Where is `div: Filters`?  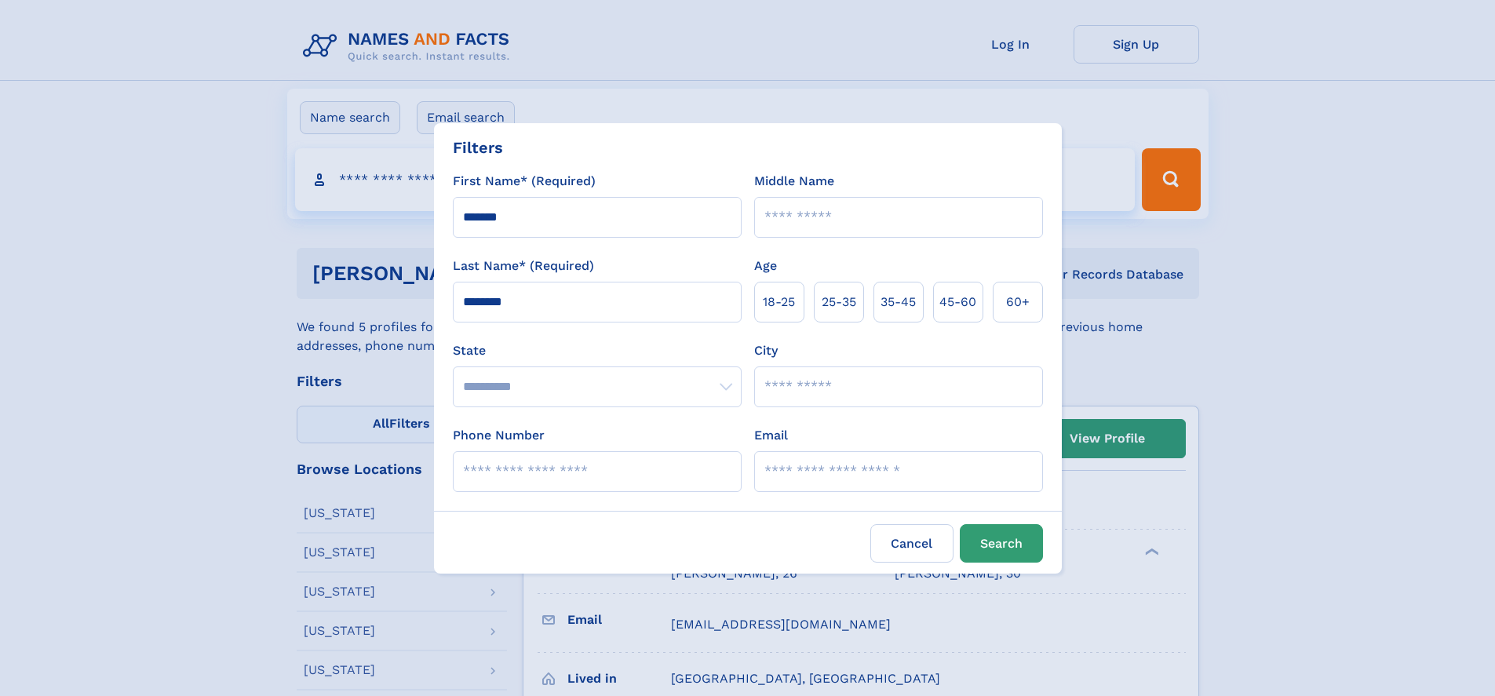
div: Filters is located at coordinates (478, 148).